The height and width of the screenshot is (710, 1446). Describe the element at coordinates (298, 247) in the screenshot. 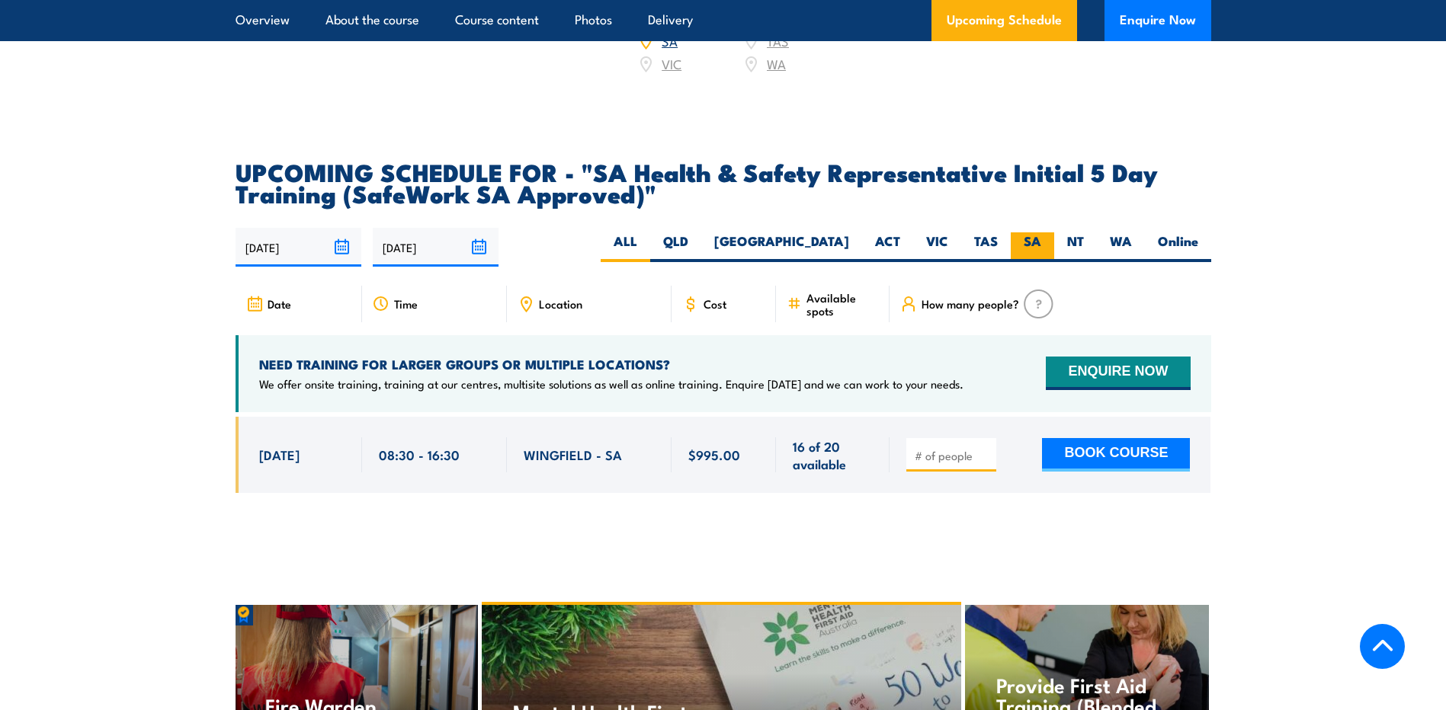

I see `input: From date` at that location.